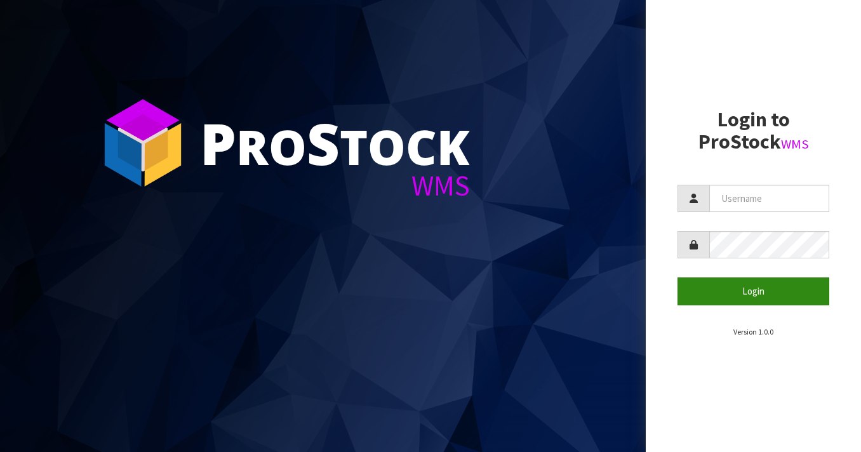 This screenshot has height=452, width=861. I want to click on button: Login, so click(753, 291).